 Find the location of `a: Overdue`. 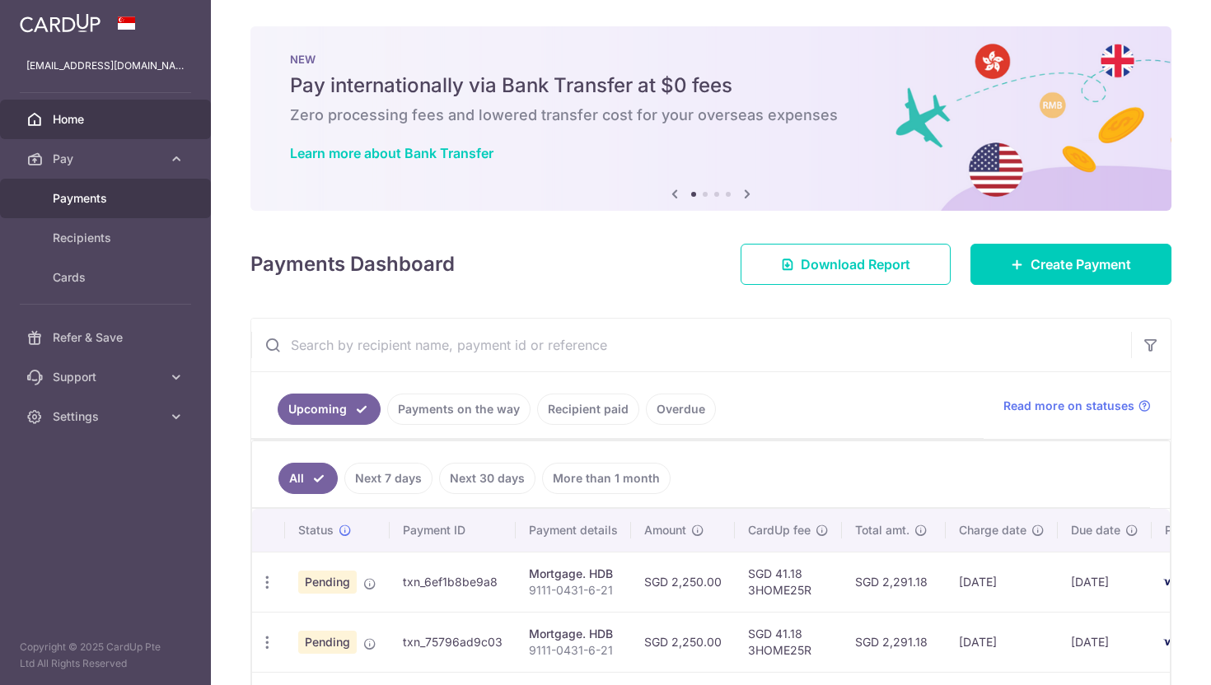

a: Overdue is located at coordinates (680, 409).